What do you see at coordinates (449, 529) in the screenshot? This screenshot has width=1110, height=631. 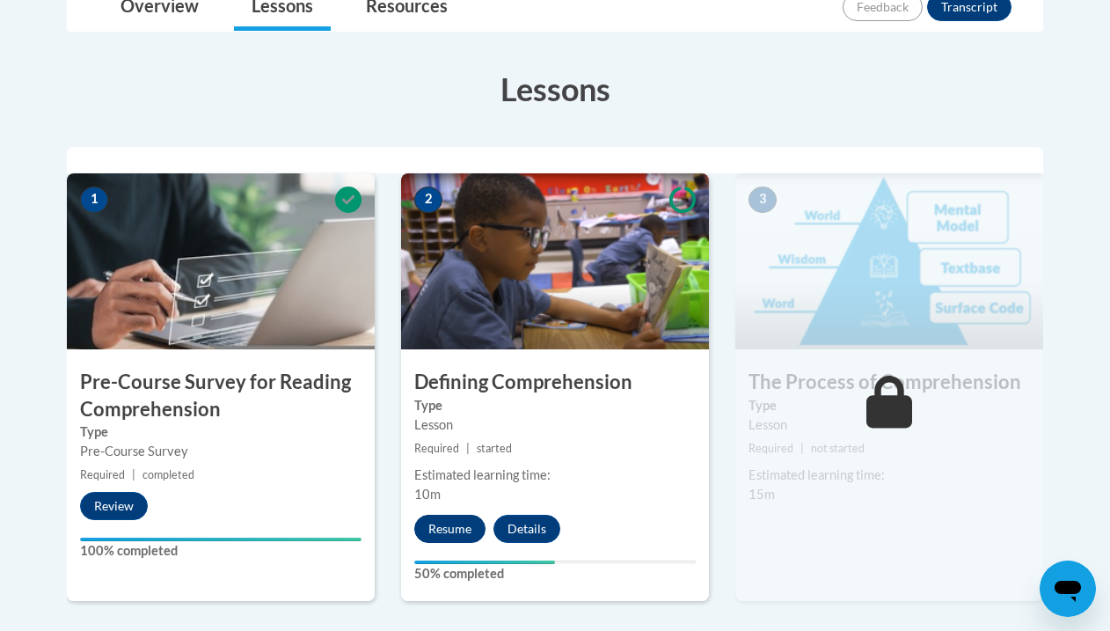 I see `button: Resume` at bounding box center [449, 529].